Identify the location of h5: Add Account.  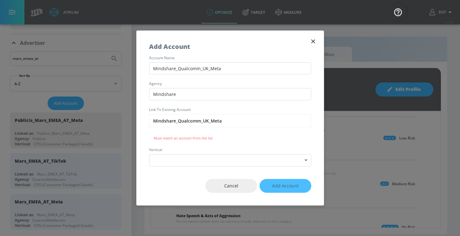
(169, 46).